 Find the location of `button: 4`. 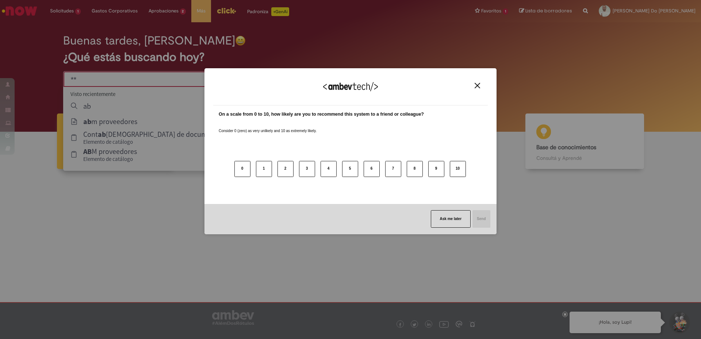

button: 4 is located at coordinates (328, 169).